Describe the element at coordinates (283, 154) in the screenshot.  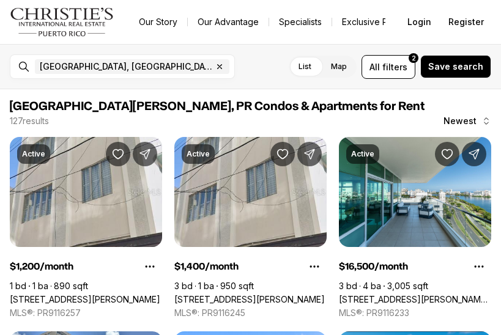
I see `button: Save Property: 423 SAN JORGE #APT 3B` at that location.